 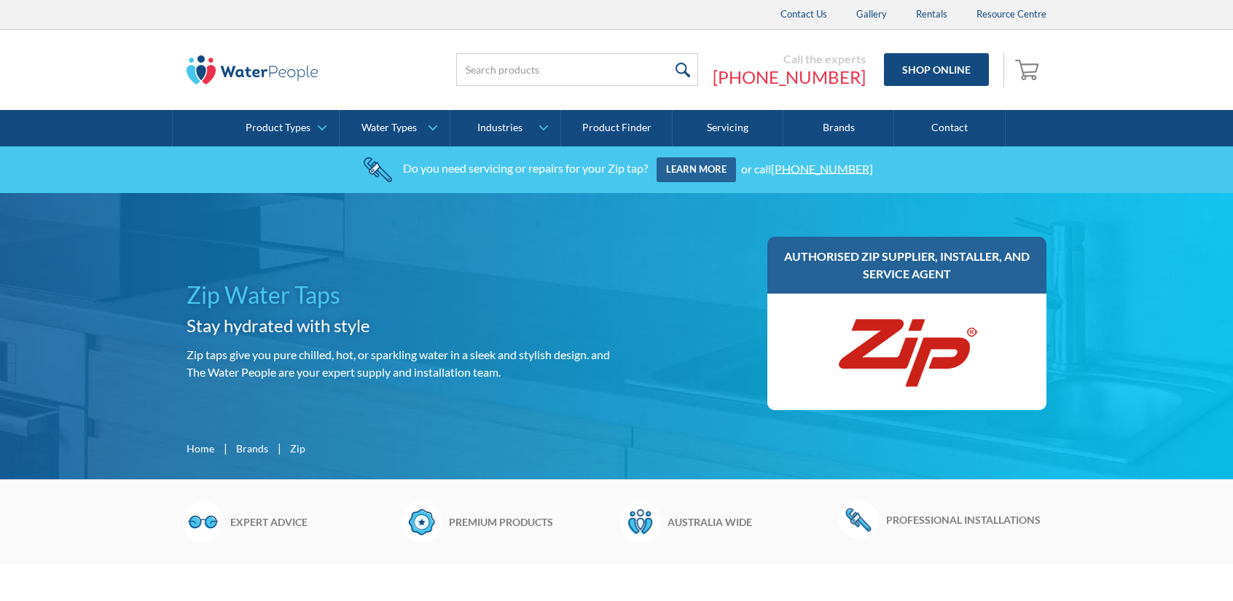 I want to click on a: Home, so click(x=200, y=448).